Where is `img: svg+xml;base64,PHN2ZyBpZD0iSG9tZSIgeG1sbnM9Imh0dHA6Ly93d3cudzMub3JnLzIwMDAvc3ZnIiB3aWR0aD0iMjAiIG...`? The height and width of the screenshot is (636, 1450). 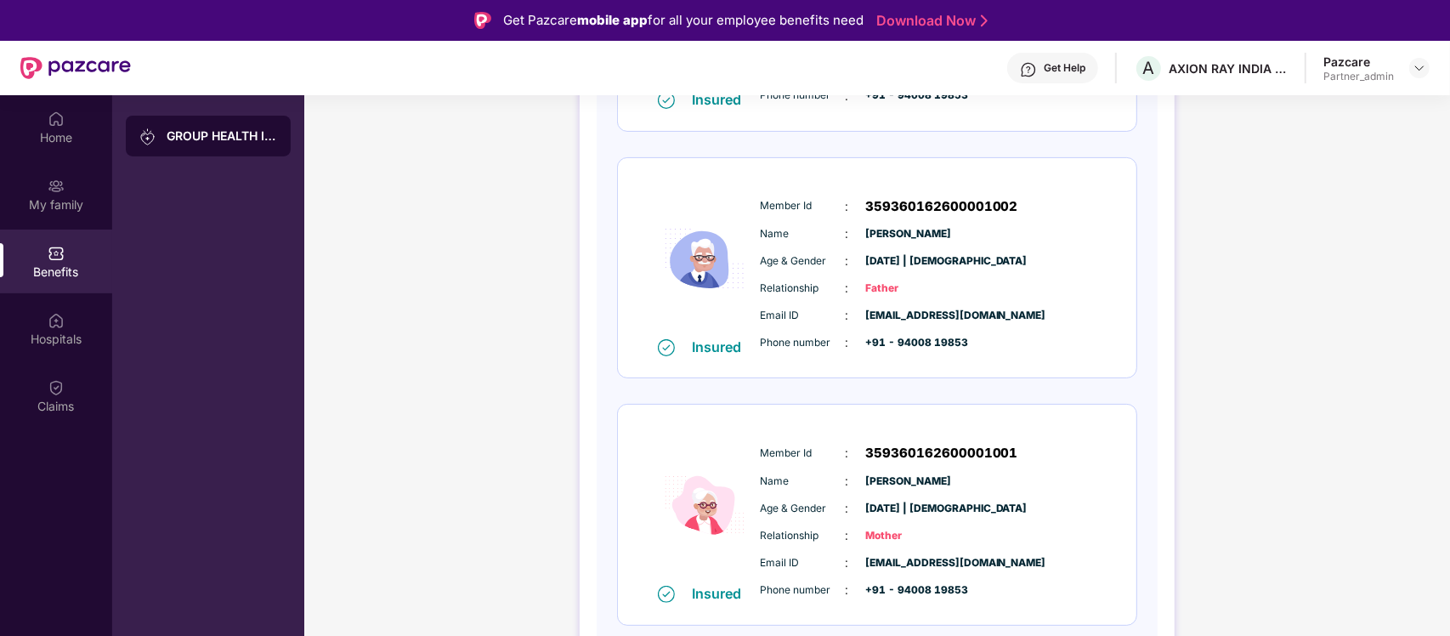
img: svg+xml;base64,PHN2ZyBpZD0iSG9tZSIgeG1sbnM9Imh0dHA6Ly93d3cudzMub3JnLzIwMDAvc3ZnIiB3aWR0aD0iMjAiIG... is located at coordinates (56, 119).